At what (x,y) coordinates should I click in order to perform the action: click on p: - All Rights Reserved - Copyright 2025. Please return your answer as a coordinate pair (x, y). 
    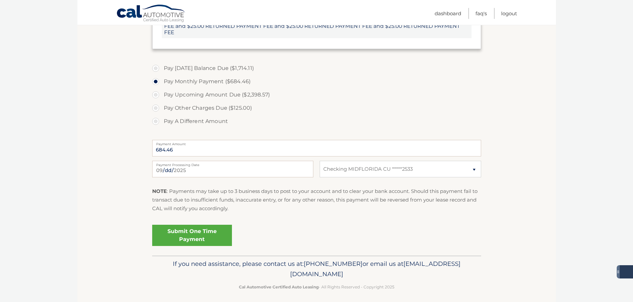
    Looking at the image, I should click on (316, 287).